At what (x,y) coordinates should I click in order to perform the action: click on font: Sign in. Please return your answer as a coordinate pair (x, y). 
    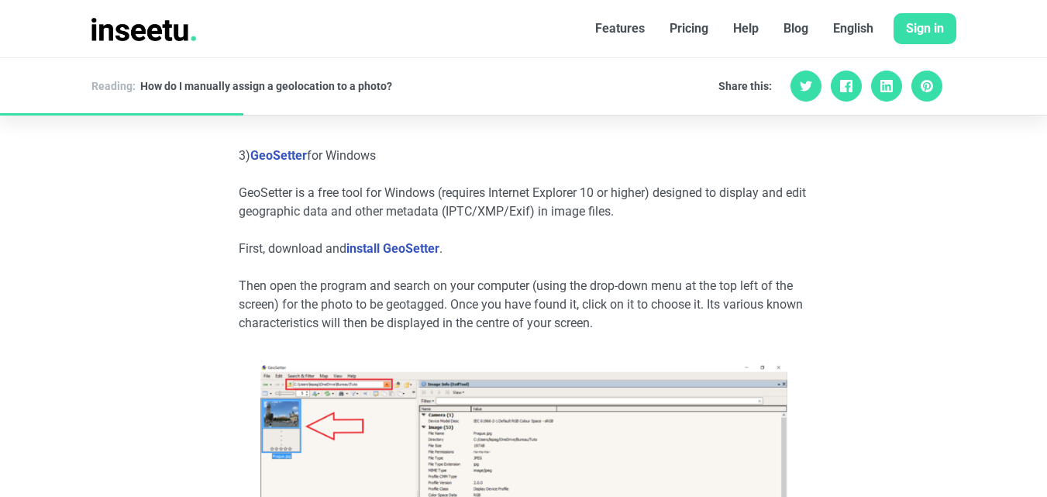
    Looking at the image, I should click on (924, 28).